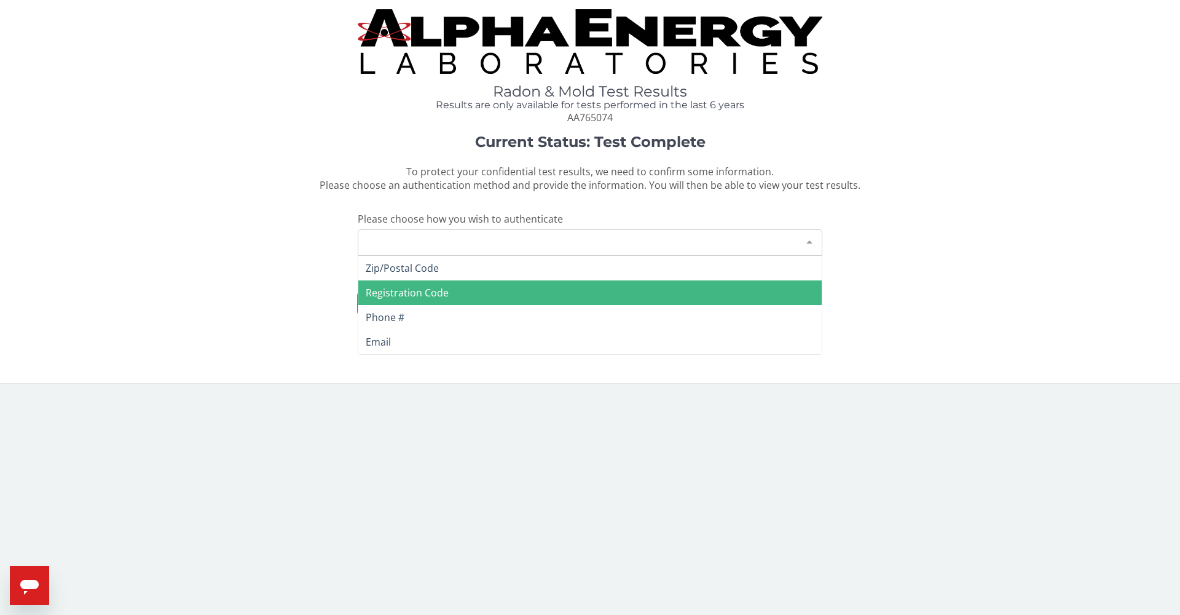 The height and width of the screenshot is (615, 1180). Describe the element at coordinates (407, 293) in the screenshot. I see `span: Registration Code` at that location.